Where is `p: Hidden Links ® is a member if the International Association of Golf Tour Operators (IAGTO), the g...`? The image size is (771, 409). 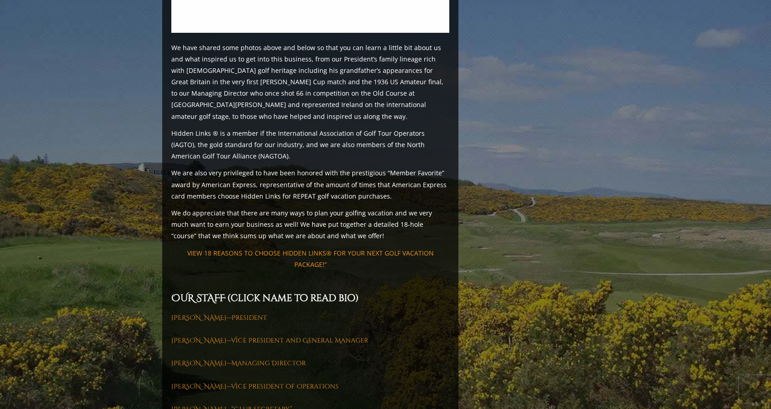
p: Hidden Links ® is a member if the International Association of Golf Tour Operators (IAGTO), the g... is located at coordinates (310, 145).